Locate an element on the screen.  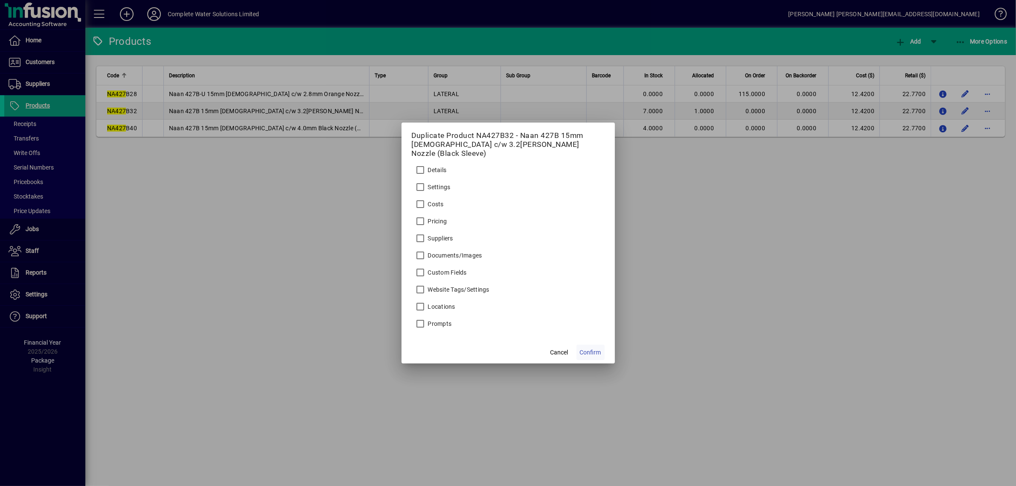
span: Confirm is located at coordinates (591, 352).